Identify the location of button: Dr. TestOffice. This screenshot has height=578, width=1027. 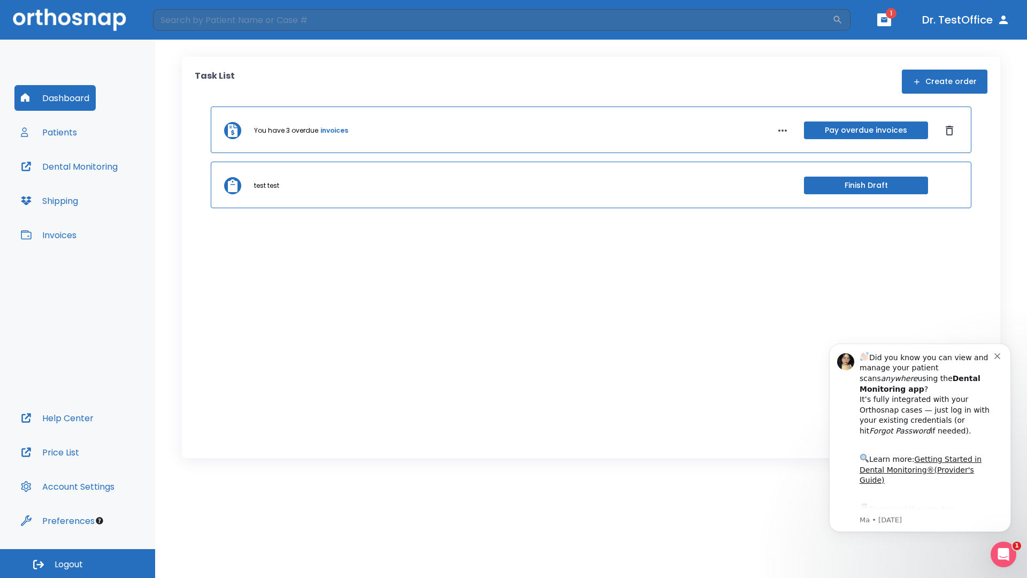
(966, 20).